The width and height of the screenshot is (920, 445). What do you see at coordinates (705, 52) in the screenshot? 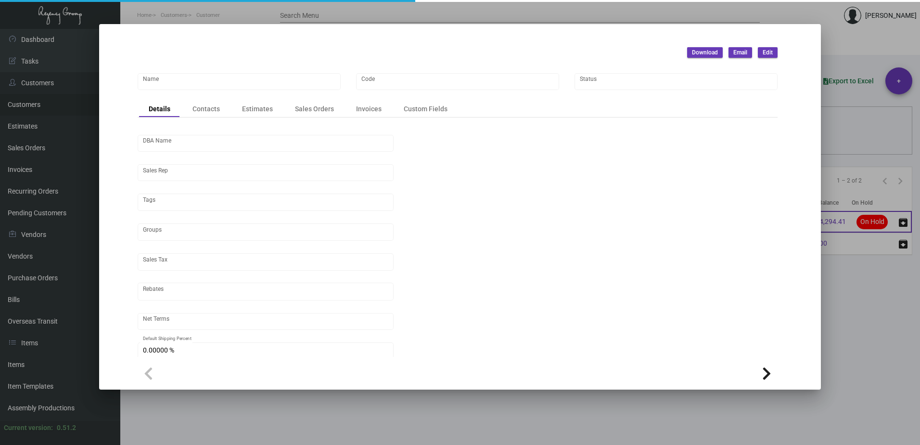
I see `span: Download` at bounding box center [705, 52].